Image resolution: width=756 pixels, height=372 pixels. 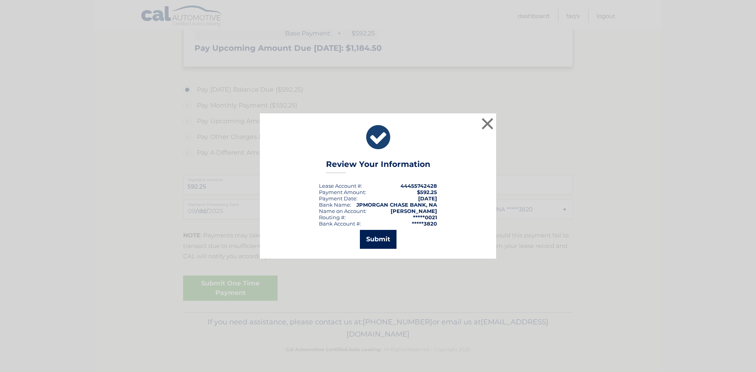 What do you see at coordinates (340, 224) in the screenshot?
I see `div: Bank Account #:` at bounding box center [340, 224].